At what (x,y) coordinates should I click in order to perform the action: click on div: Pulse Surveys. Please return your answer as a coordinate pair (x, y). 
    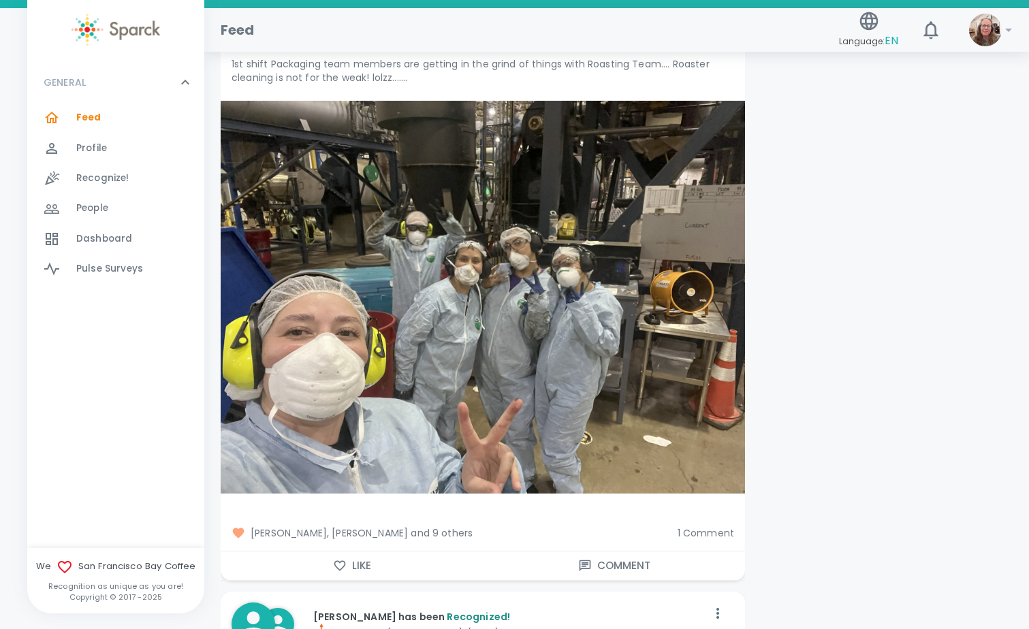
    Looking at the image, I should click on (116, 269).